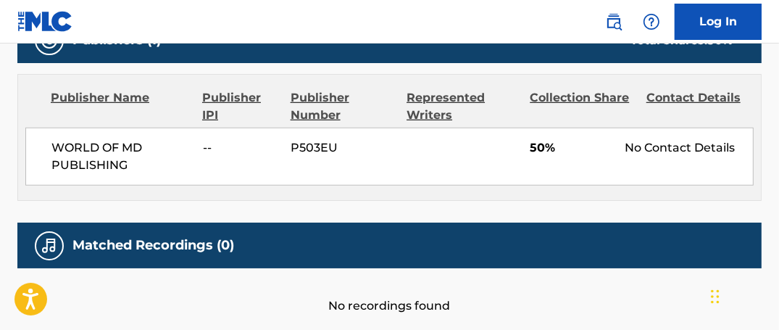  Describe the element at coordinates (583, 107) in the screenshot. I see `div: Collection Share` at that location.